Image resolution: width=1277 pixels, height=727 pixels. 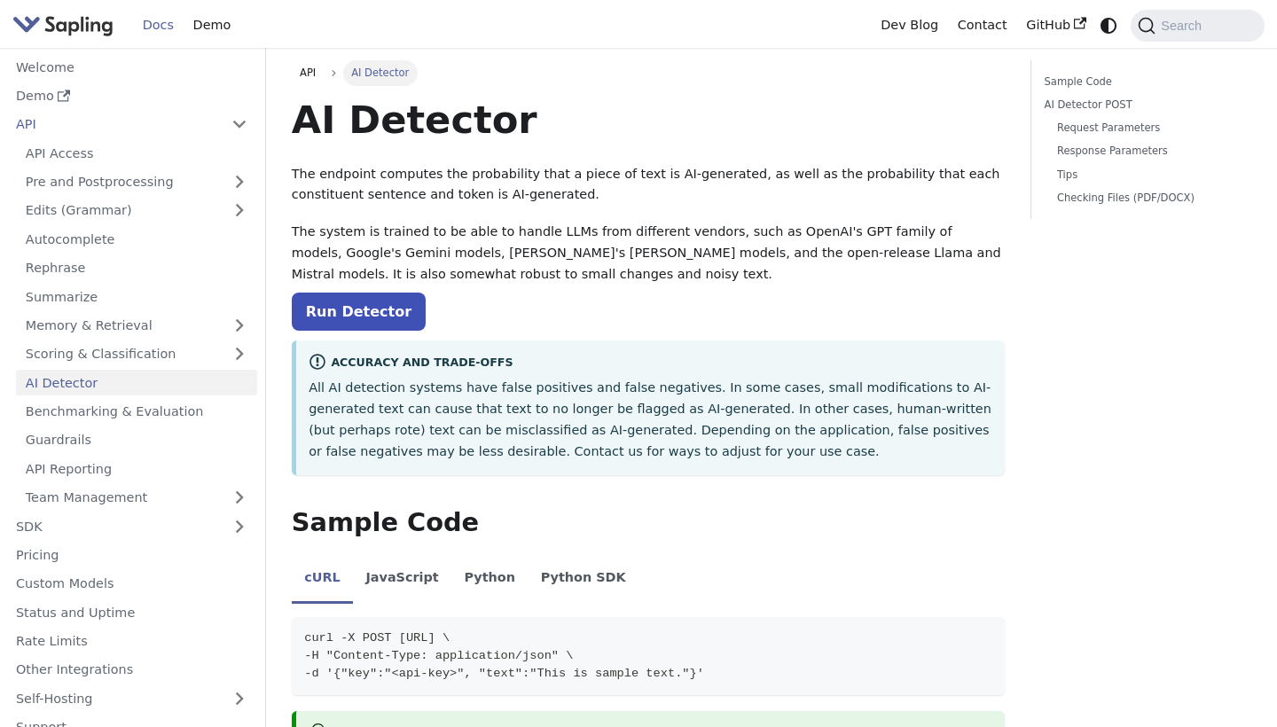 I want to click on a: Docs, so click(x=158, y=25).